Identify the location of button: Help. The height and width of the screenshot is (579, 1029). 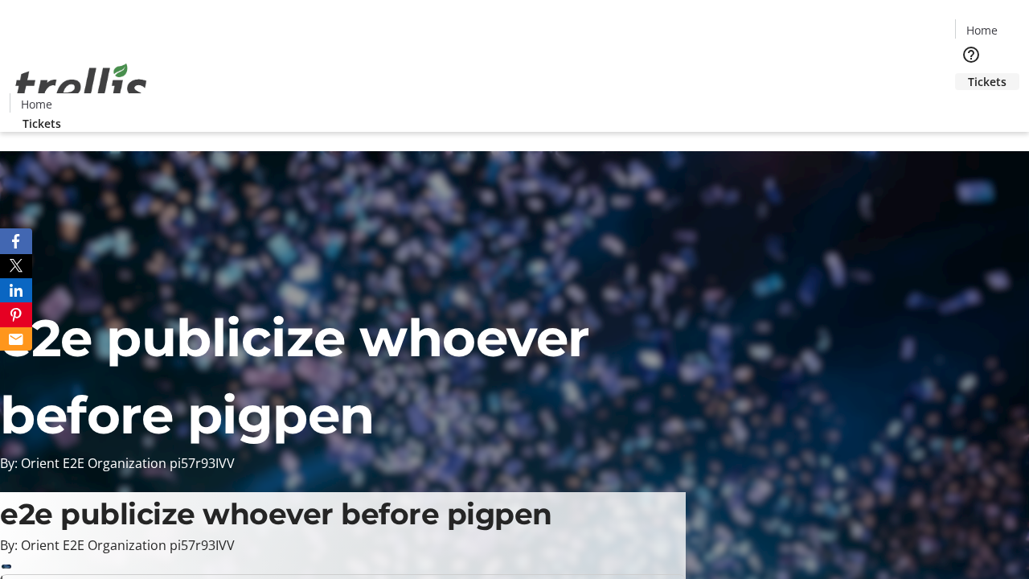
(971, 55).